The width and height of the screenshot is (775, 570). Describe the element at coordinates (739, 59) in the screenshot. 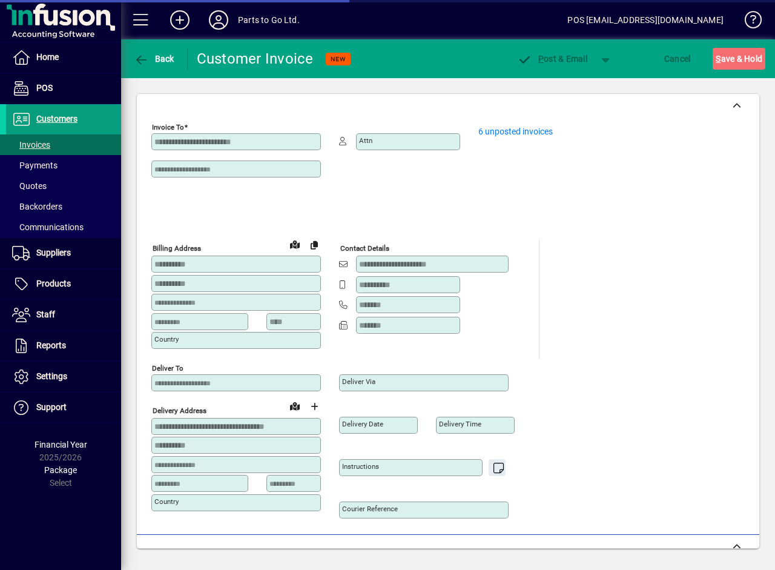

I see `button: Save & Hold` at that location.